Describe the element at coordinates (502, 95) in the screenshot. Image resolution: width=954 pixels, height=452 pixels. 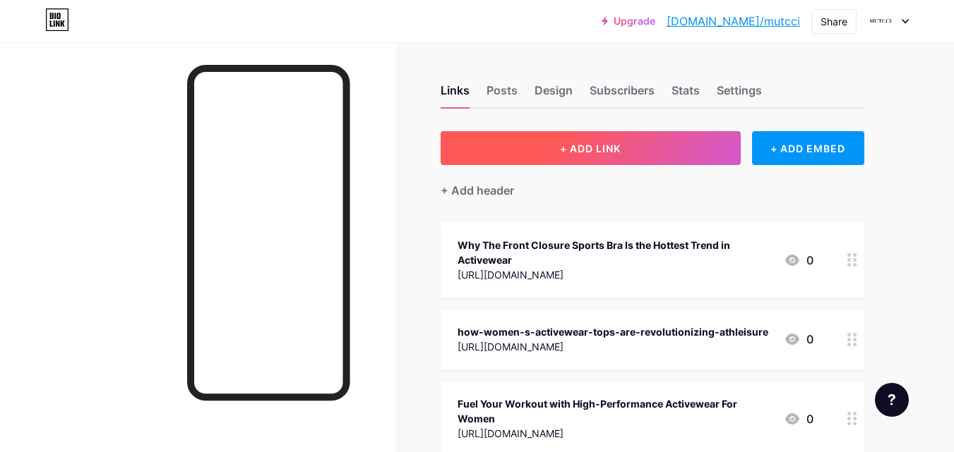
I see `div: Posts` at that location.